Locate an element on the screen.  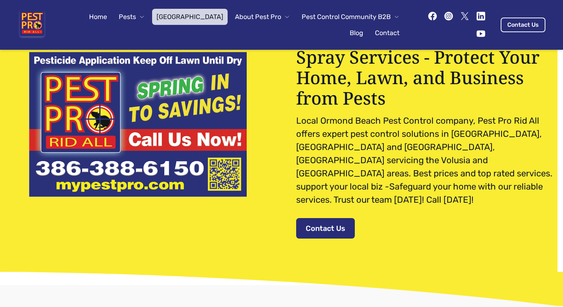
button: About Pest Pro is located at coordinates (262, 17).